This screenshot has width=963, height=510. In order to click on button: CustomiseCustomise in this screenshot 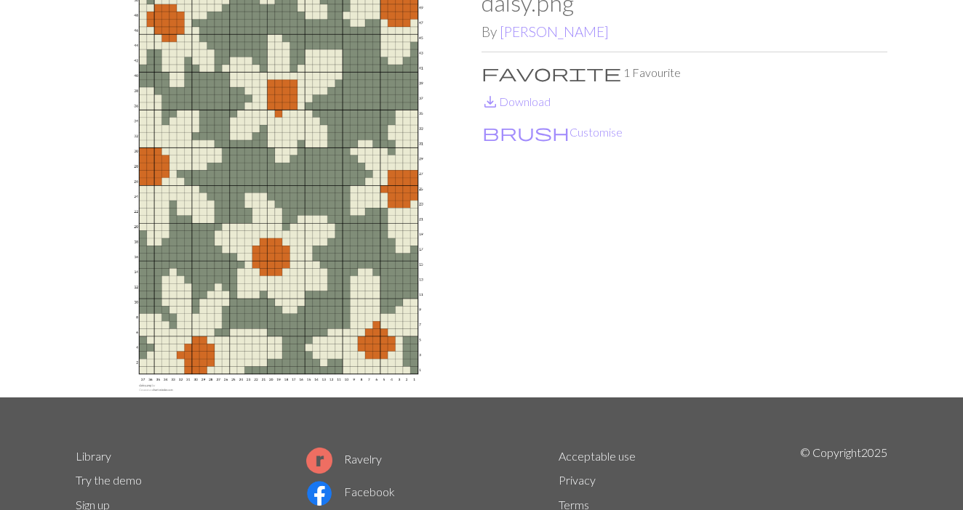, I will do `click(552, 132)`.